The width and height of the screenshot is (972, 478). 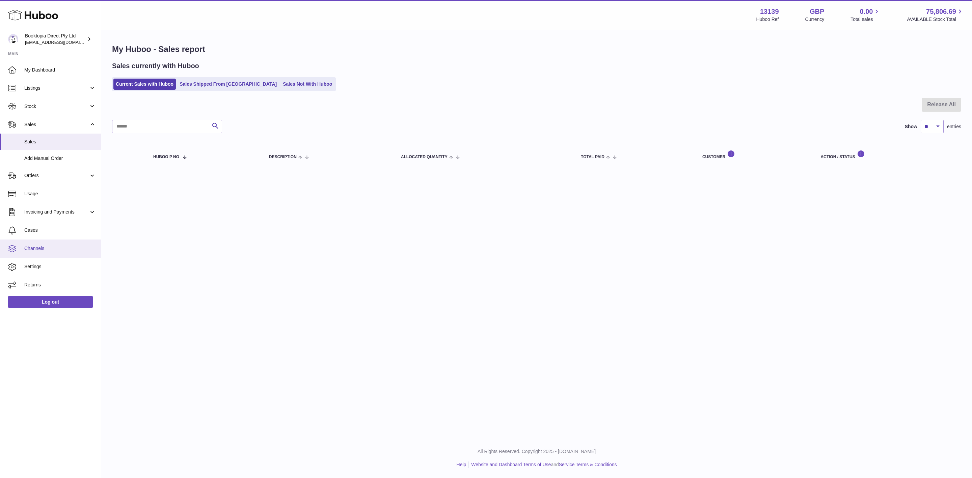 What do you see at coordinates (13, 39) in the screenshot?
I see `img: internalAdmin-13139@internal.huboo.com` at bounding box center [13, 39].